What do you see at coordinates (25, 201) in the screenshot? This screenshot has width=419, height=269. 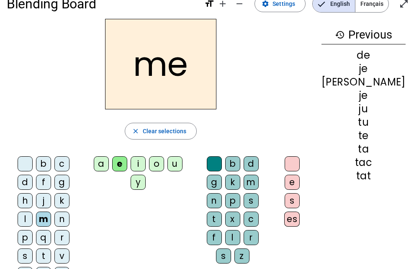 I see `div: h` at bounding box center [25, 201].